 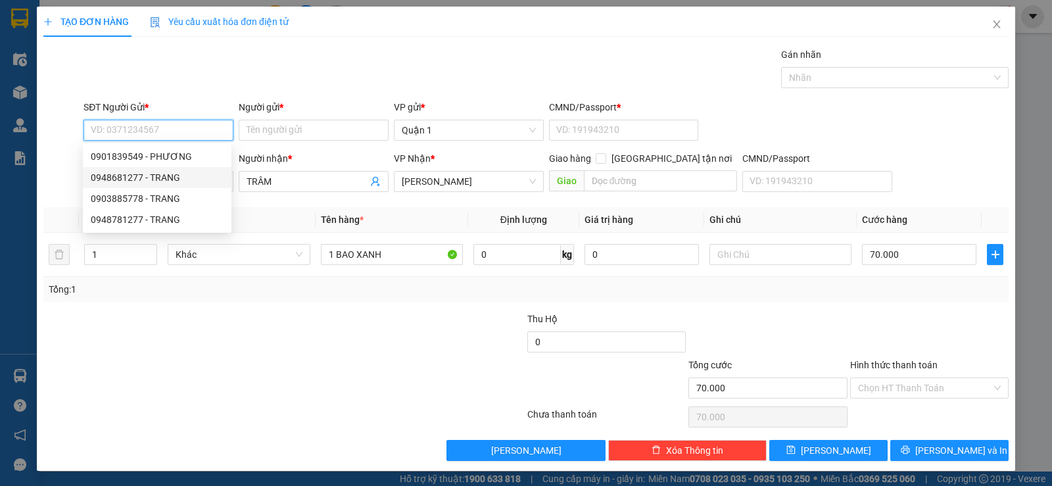 What do you see at coordinates (523, 220) in the screenshot?
I see `span: Định lượng` at bounding box center [523, 220].